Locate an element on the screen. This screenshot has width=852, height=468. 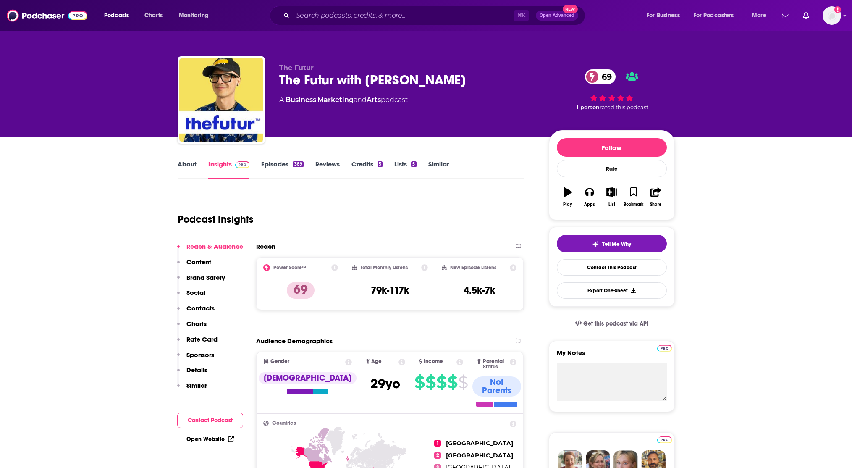
span: Countries is located at coordinates (284, 423).